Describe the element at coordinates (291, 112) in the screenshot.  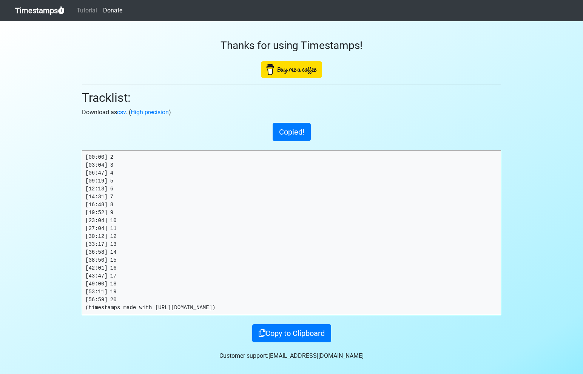
I see `p: Download as . ( )` at that location.